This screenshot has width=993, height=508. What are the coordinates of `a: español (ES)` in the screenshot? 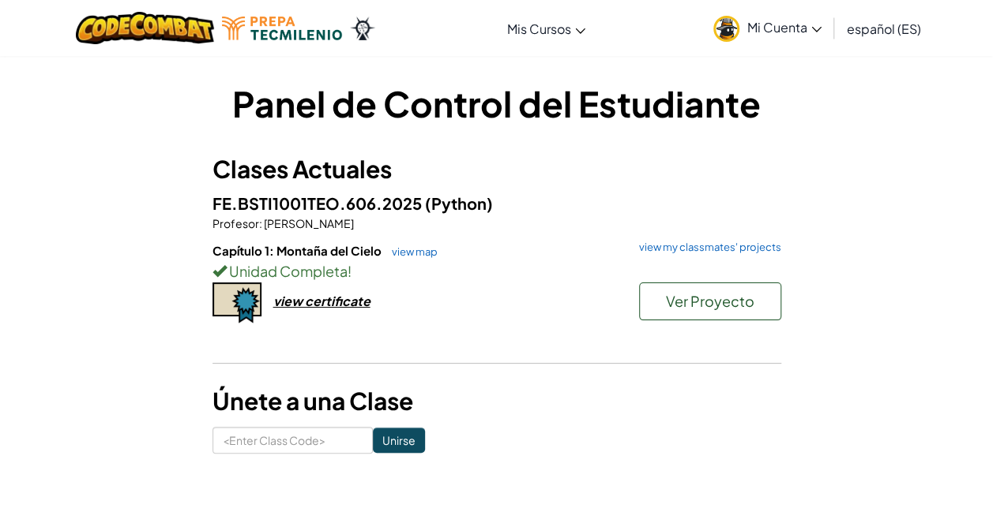 It's located at (884, 28).